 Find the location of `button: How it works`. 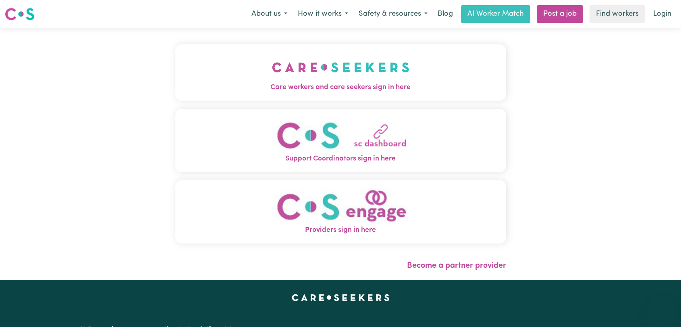

button: How it works is located at coordinates (323, 14).